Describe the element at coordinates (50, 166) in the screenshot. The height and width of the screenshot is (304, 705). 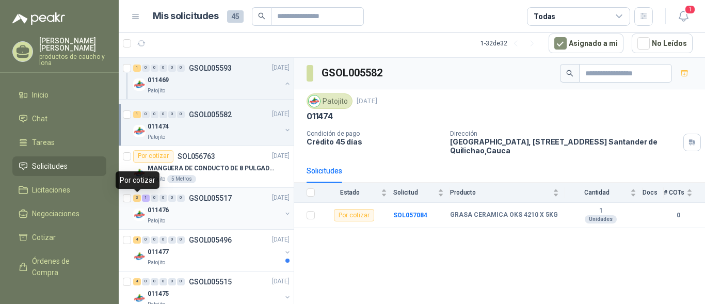
I see `span: Solicitudes` at that location.